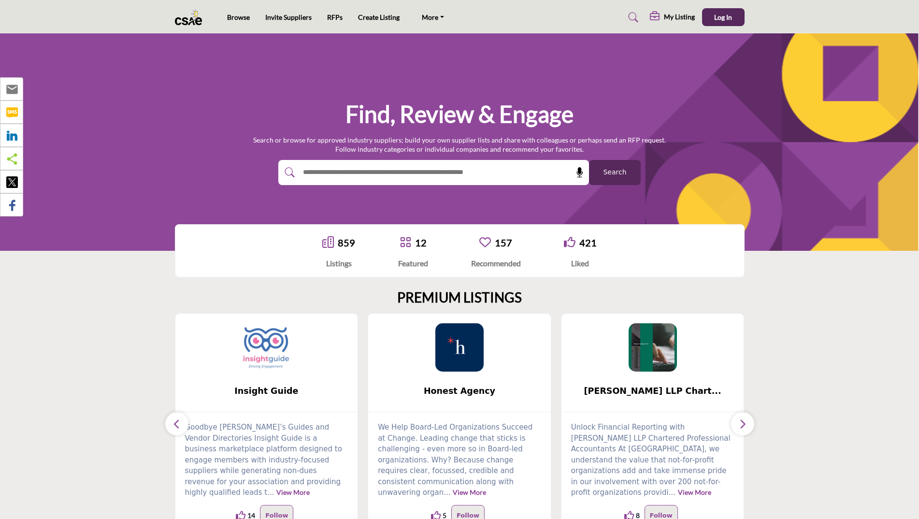  Describe the element at coordinates (672, 17) in the screenshot. I see `div: My Listing` at that location.